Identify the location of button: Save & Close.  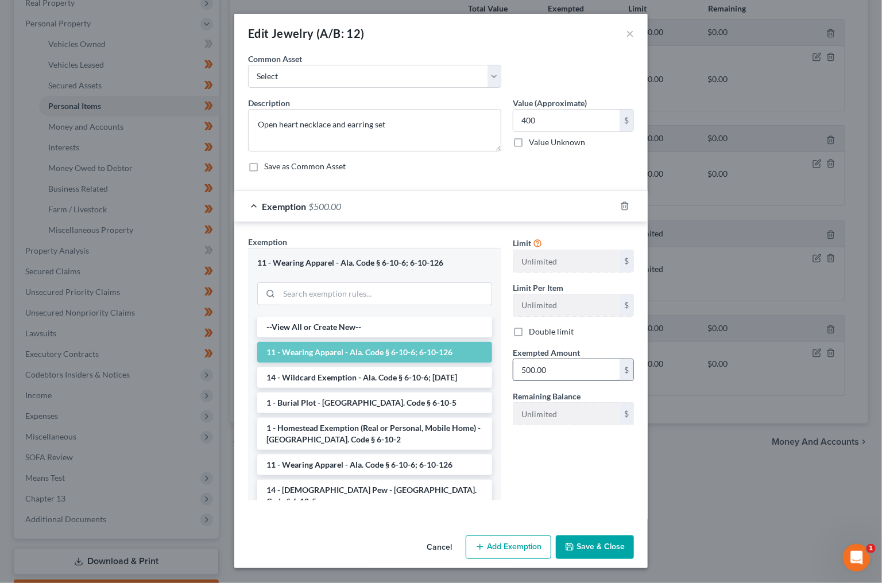
(595, 548).